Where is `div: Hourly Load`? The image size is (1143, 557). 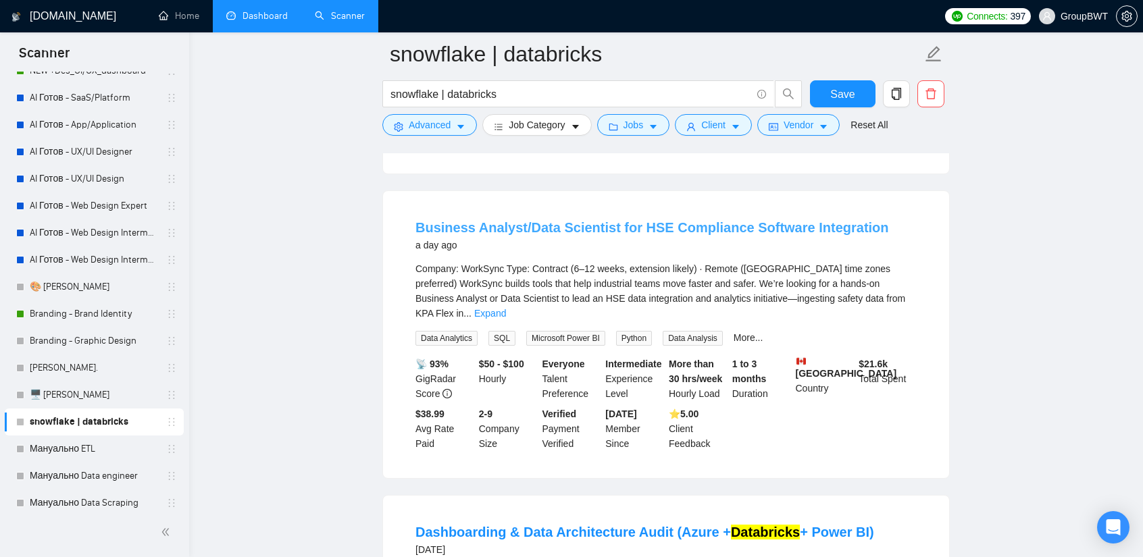 div: Hourly Load is located at coordinates (698, 379).